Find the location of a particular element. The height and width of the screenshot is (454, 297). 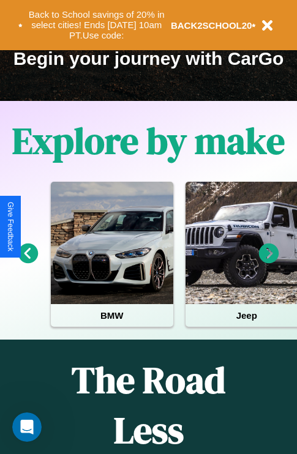

div: Give Feedback is located at coordinates (10, 226).